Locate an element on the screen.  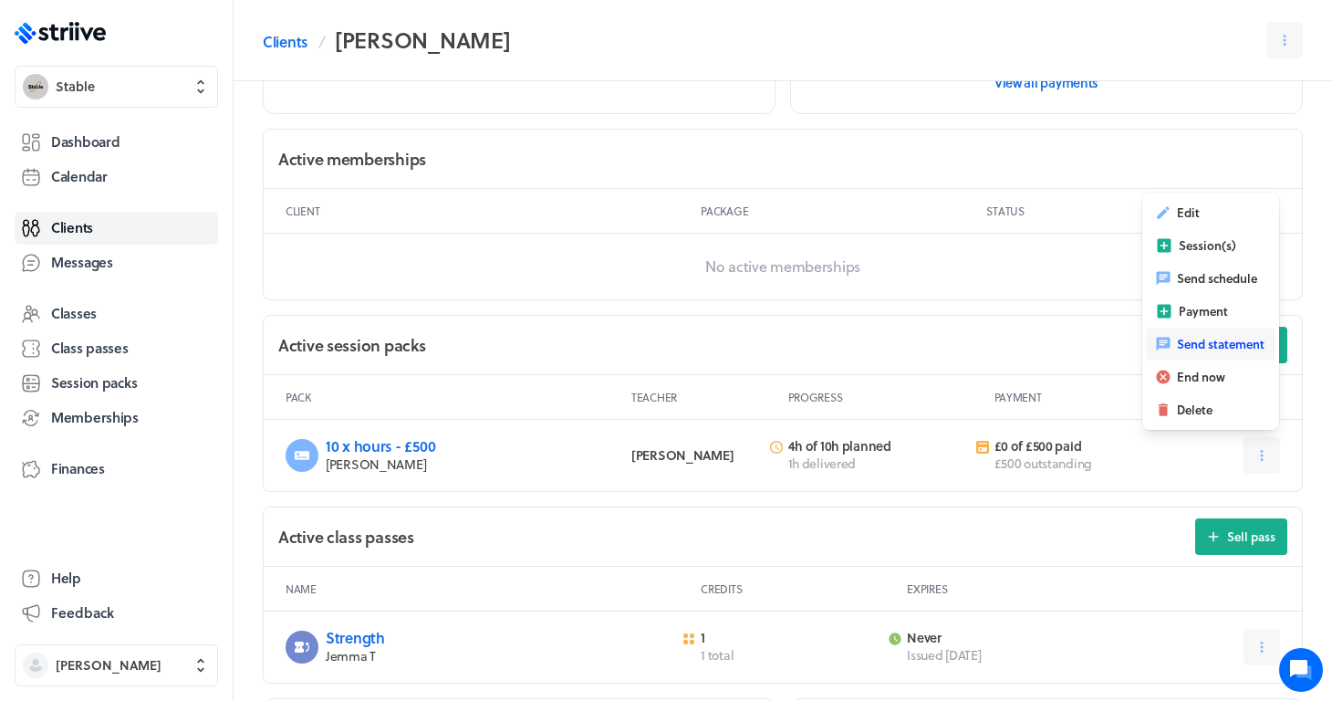
span: Send schedule is located at coordinates (1217, 278).